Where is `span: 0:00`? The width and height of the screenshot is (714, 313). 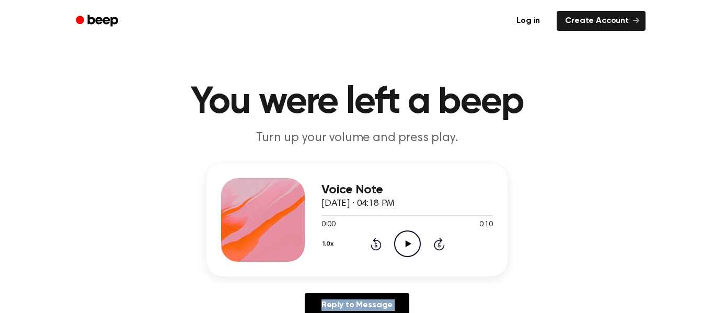 span: 0:00 is located at coordinates (328, 225).